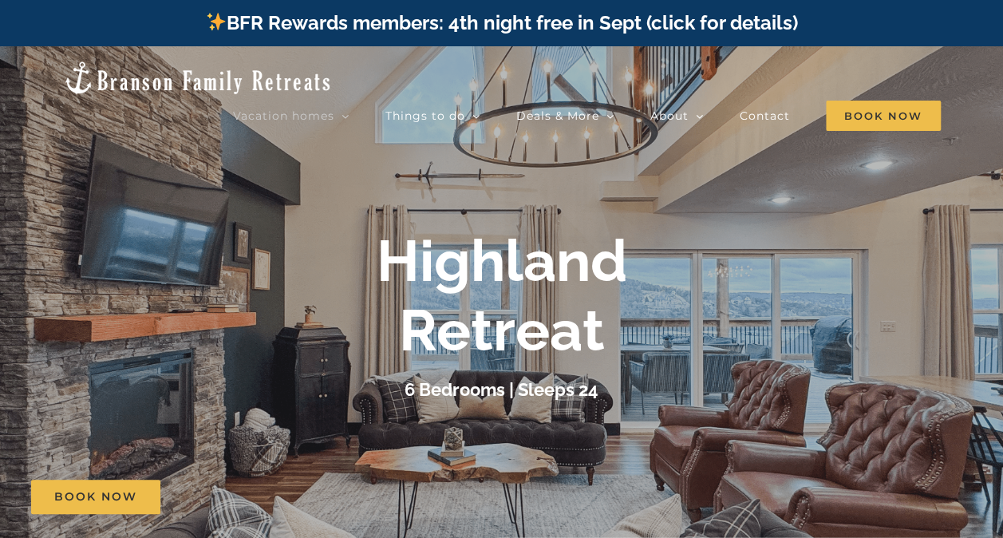 This screenshot has width=1003, height=538. I want to click on a: Things to do, so click(432, 116).